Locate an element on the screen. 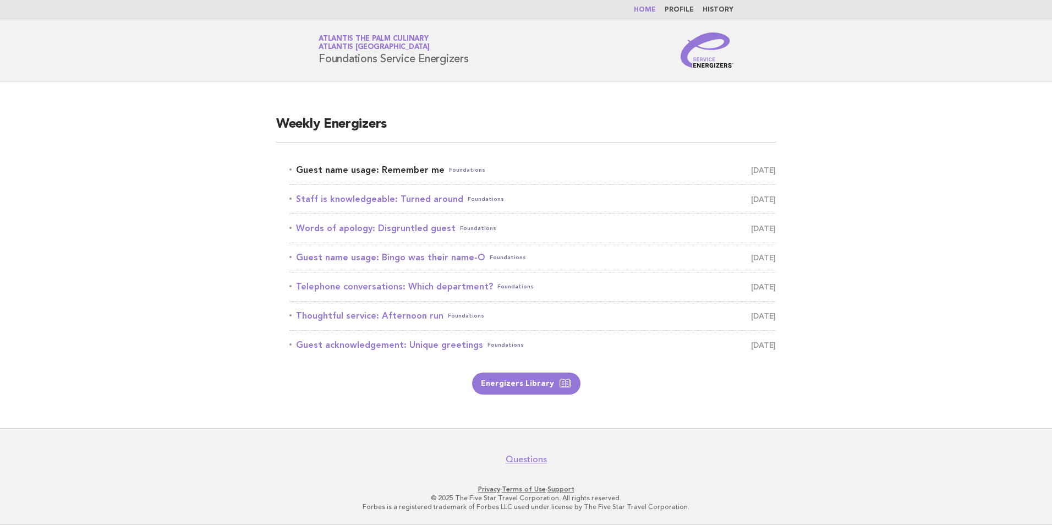  a: Support is located at coordinates (561, 489).